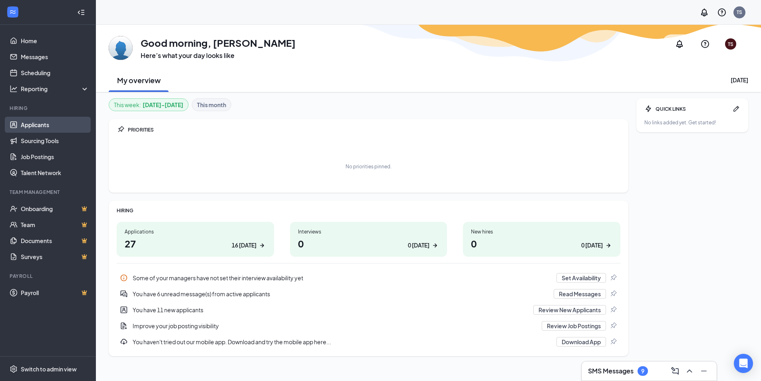 This screenshot has width=761, height=381. Describe the element at coordinates (195, 231) in the screenshot. I see `div: Applications` at that location.